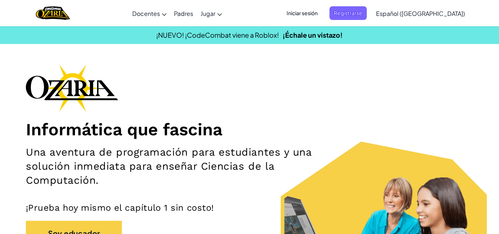  Describe the element at coordinates (169, 166) in the screenshot. I see `font: Una aventura de programación para estudiantes y una solución inmediata para enseñar Ciencias de l...` at that location.